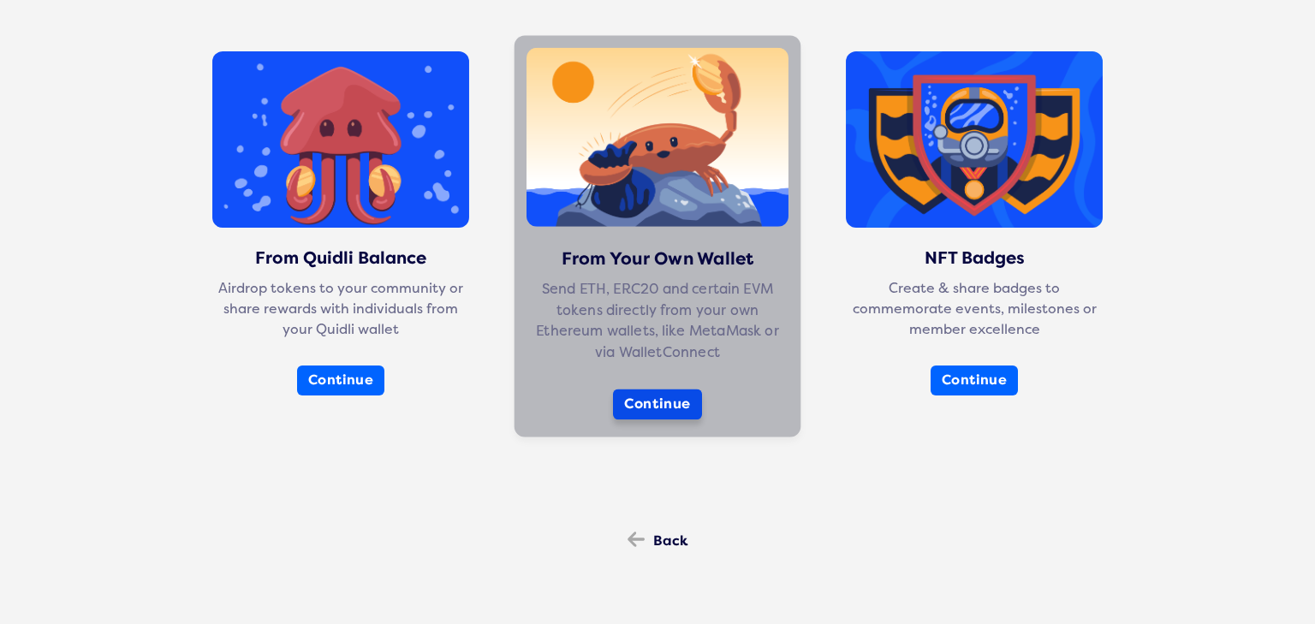  What do you see at coordinates (671, 541) in the screenshot?
I see `div: Back` at bounding box center [671, 541].